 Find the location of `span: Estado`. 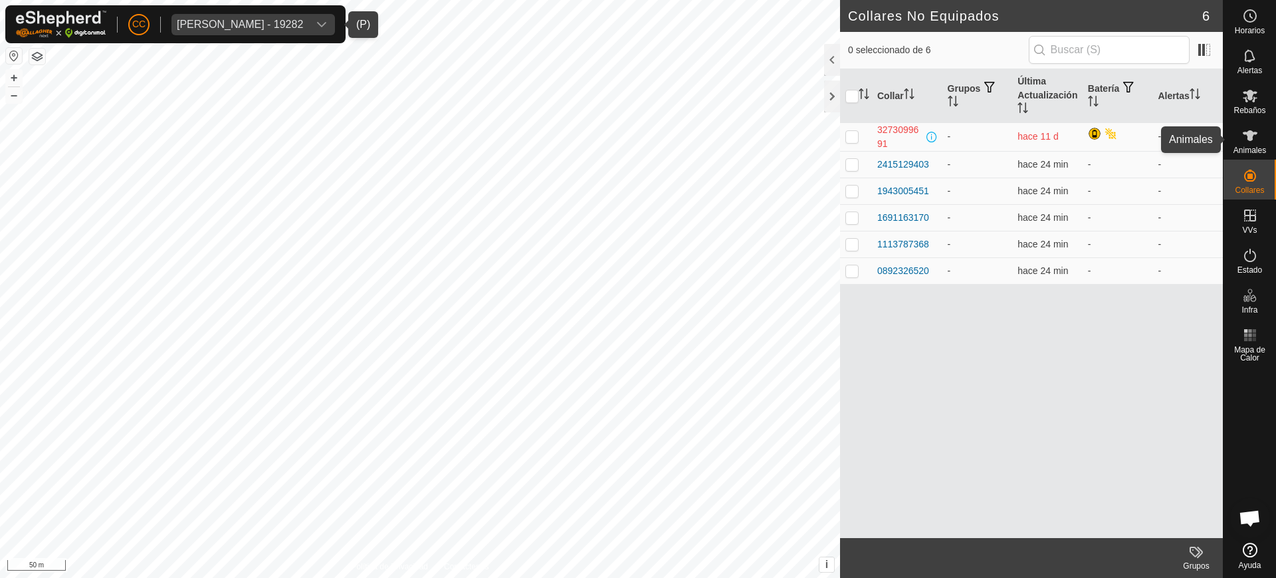

span: Estado is located at coordinates (1250, 270).